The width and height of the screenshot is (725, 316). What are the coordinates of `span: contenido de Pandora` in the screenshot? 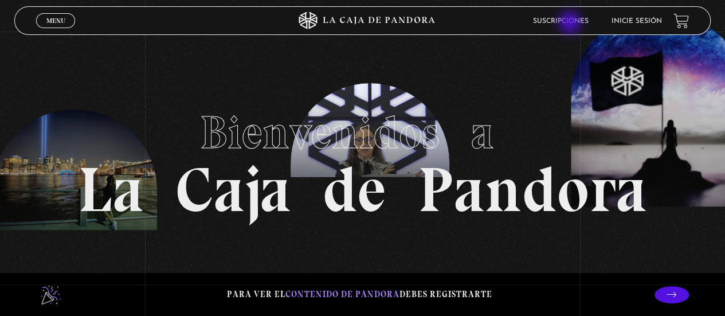 It's located at (342, 294).